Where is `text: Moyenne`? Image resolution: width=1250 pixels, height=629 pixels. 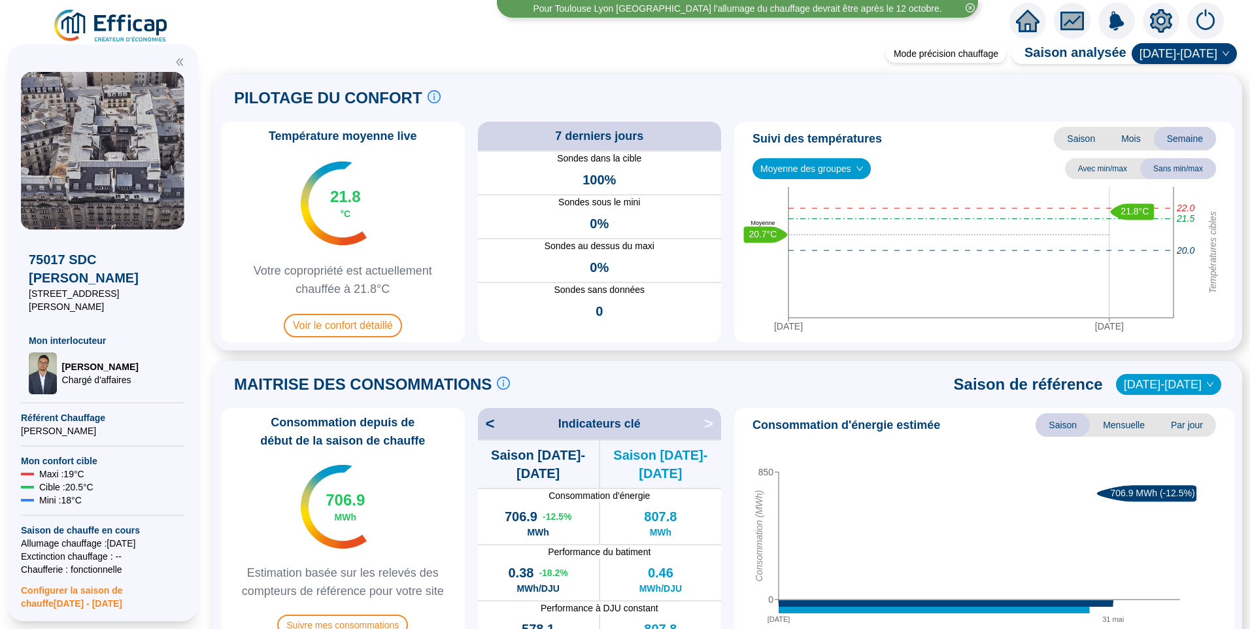
text: Moyenne is located at coordinates (762, 223).